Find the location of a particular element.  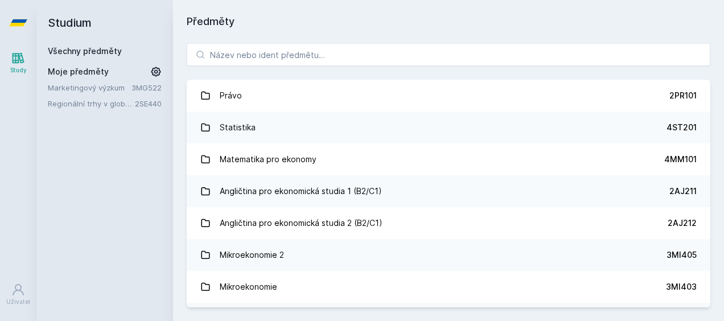

div: 3MI405 is located at coordinates (681, 255).